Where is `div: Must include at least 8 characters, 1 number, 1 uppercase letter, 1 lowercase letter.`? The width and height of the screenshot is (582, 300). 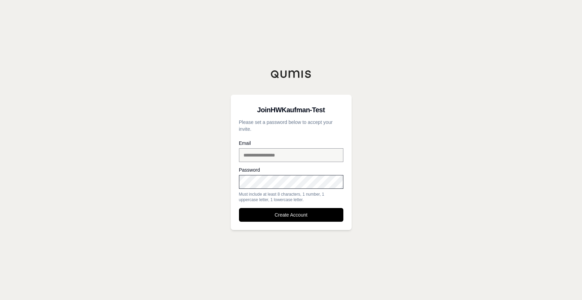
div: Must include at least 8 characters, 1 number, 1 uppercase letter, 1 lowercase letter. is located at coordinates (291, 197).